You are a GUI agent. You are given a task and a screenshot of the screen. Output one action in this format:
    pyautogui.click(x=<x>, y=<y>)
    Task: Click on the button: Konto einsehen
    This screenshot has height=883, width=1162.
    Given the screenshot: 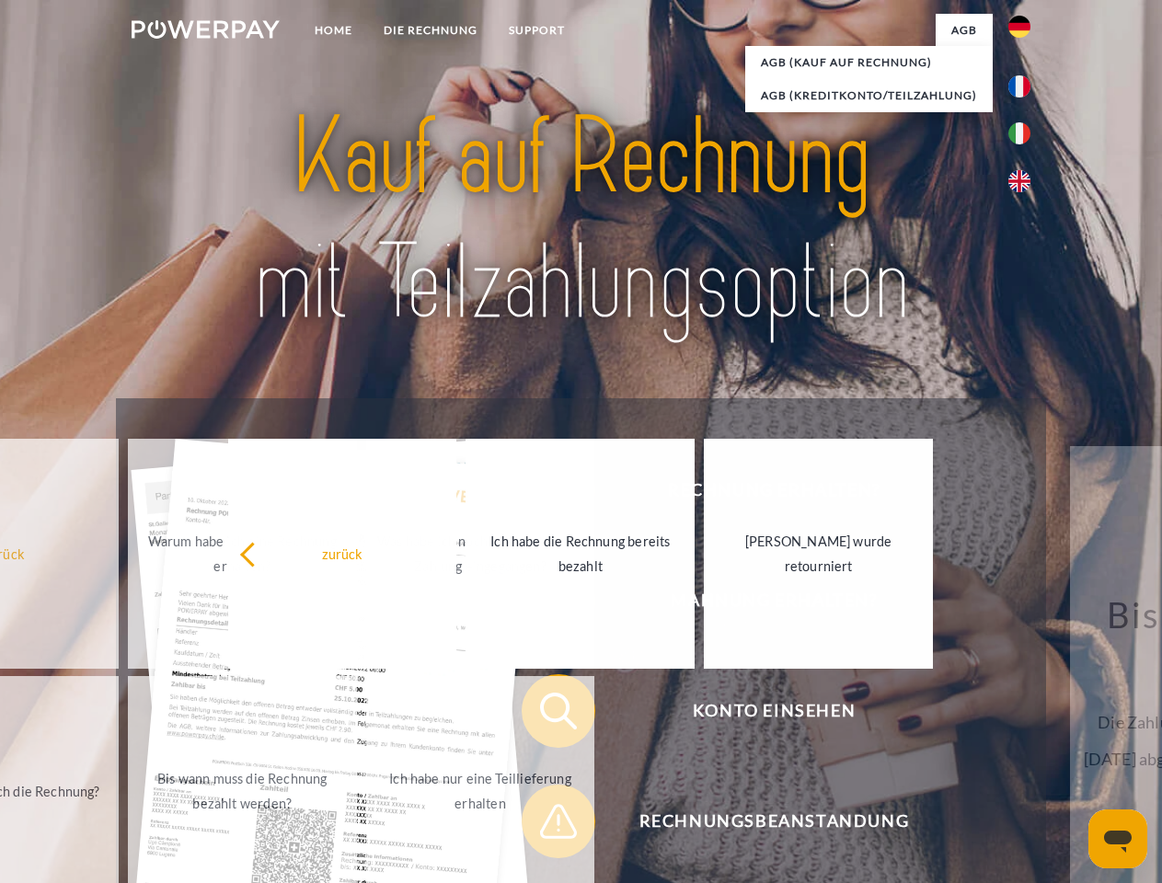 What is the action you would take?
    pyautogui.click(x=761, y=711)
    